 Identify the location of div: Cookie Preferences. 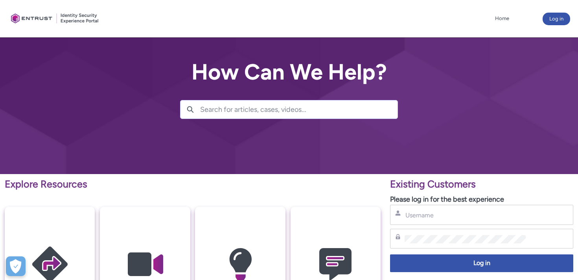
(16, 266).